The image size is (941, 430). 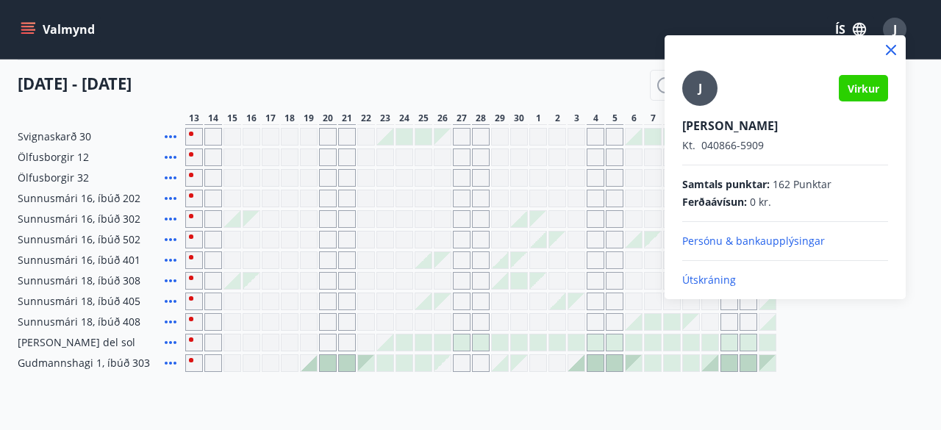 What do you see at coordinates (863, 88) in the screenshot?
I see `span: Virkur` at bounding box center [863, 88].